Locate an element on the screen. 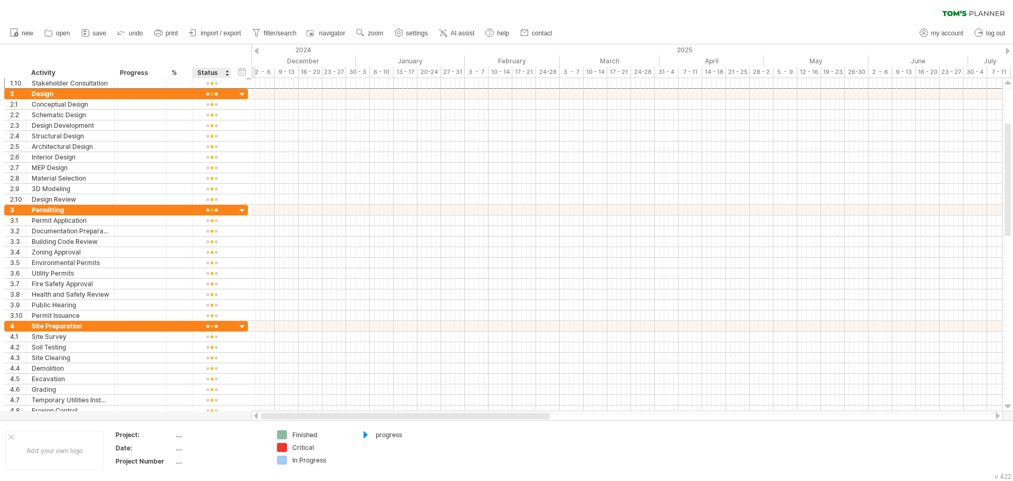 The height and width of the screenshot is (481, 1013). div: 24-28 is located at coordinates (643, 72).